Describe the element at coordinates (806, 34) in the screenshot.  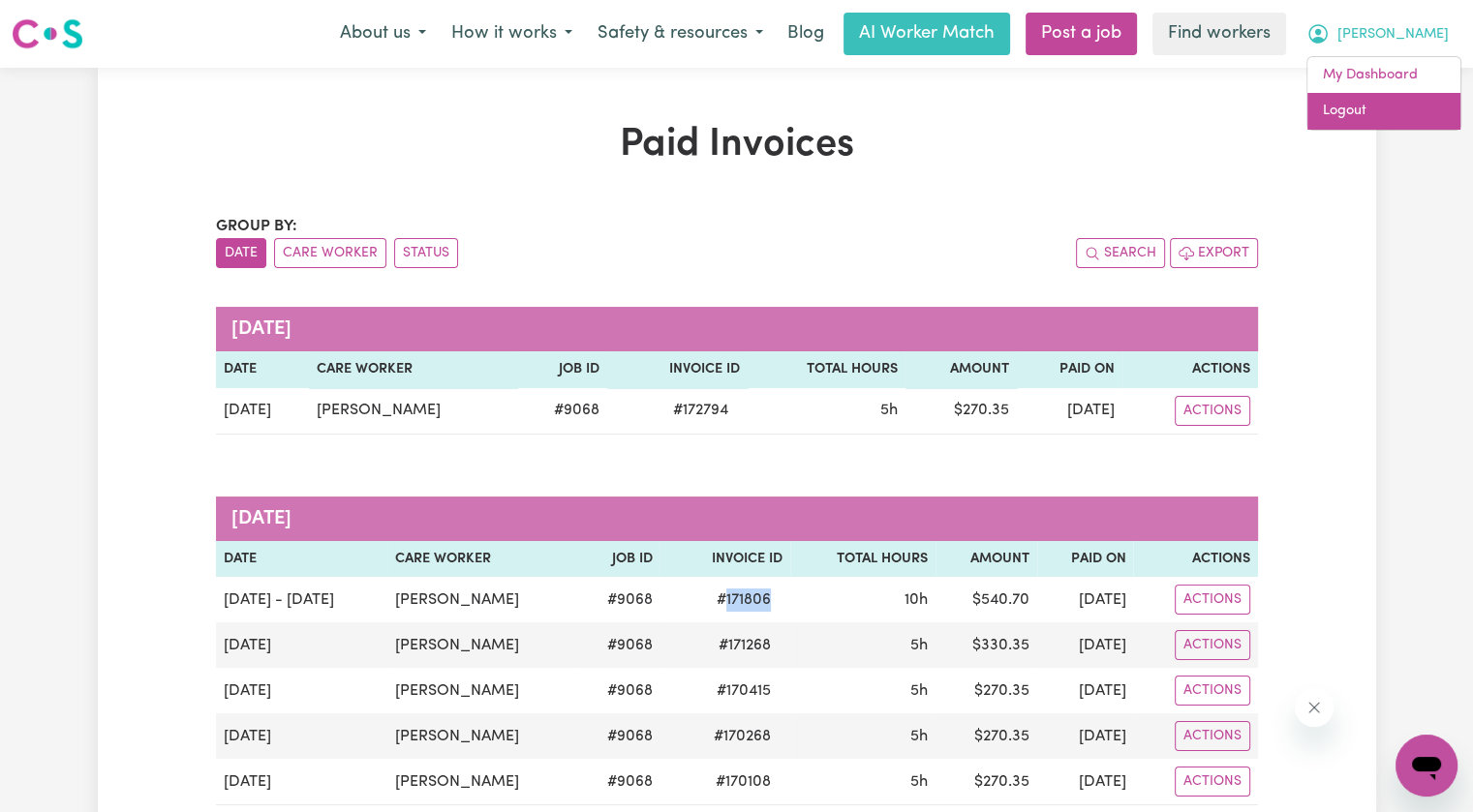
I see `a: Blog` at that location.